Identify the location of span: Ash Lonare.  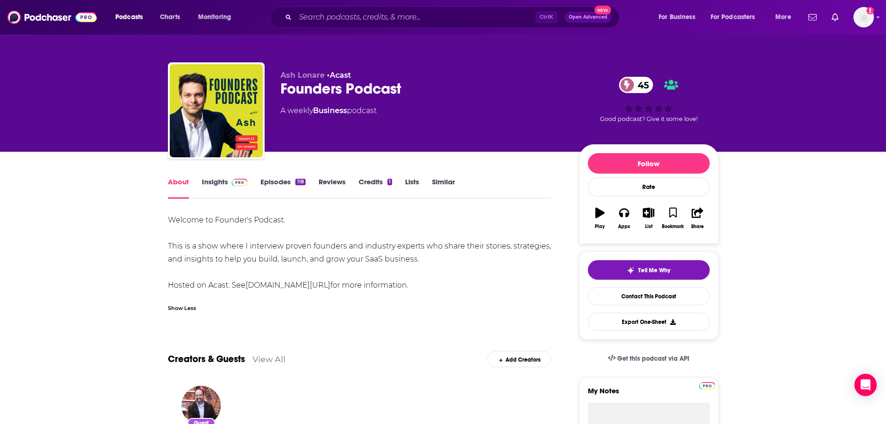
(302, 75).